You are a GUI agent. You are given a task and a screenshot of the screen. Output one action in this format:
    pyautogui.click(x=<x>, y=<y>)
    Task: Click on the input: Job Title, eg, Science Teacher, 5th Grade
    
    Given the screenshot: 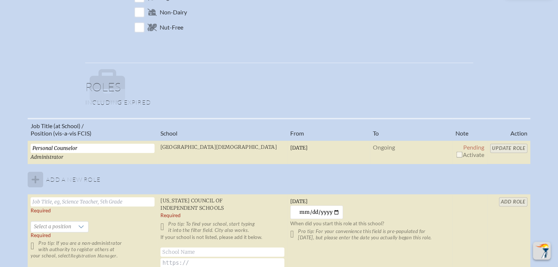 What is the action you would take?
    pyautogui.click(x=93, y=202)
    